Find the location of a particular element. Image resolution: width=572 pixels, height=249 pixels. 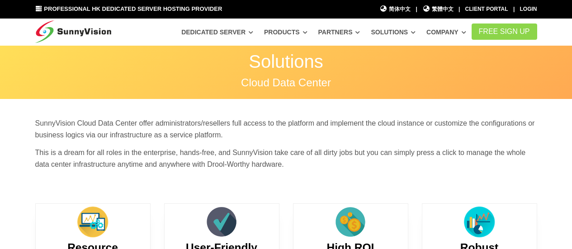

a: Products is located at coordinates (286, 32).